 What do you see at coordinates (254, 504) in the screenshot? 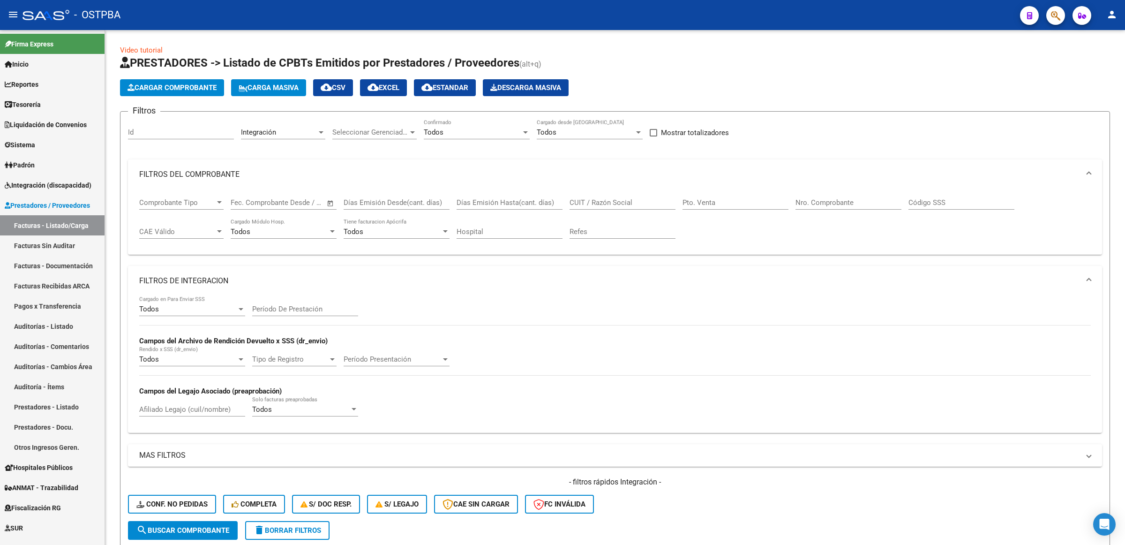
I see `button: Completa` at bounding box center [254, 504].